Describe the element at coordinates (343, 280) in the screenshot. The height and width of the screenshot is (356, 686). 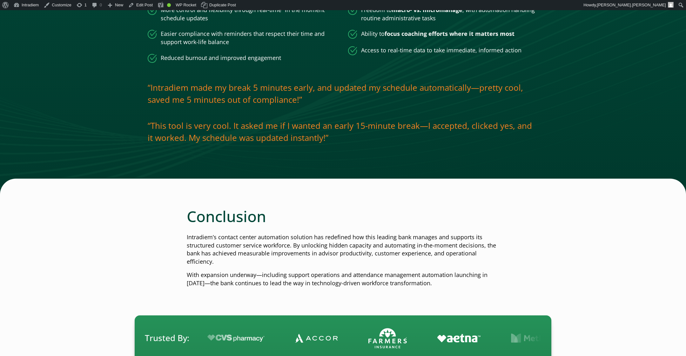
I see `p: With expansion underway—including support operations and attendance management automation launchi...` at that location.